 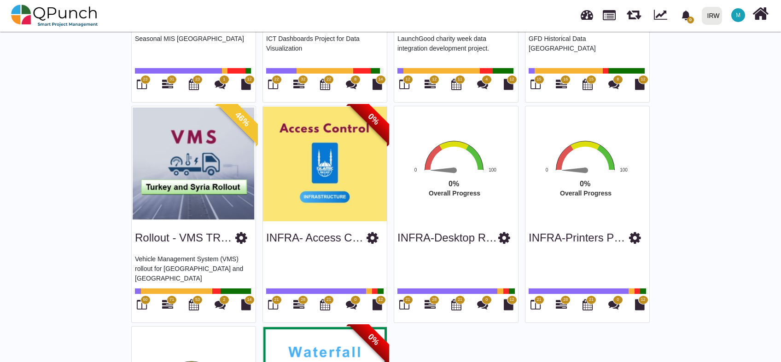 I want to click on span: 53, so click(x=197, y=300).